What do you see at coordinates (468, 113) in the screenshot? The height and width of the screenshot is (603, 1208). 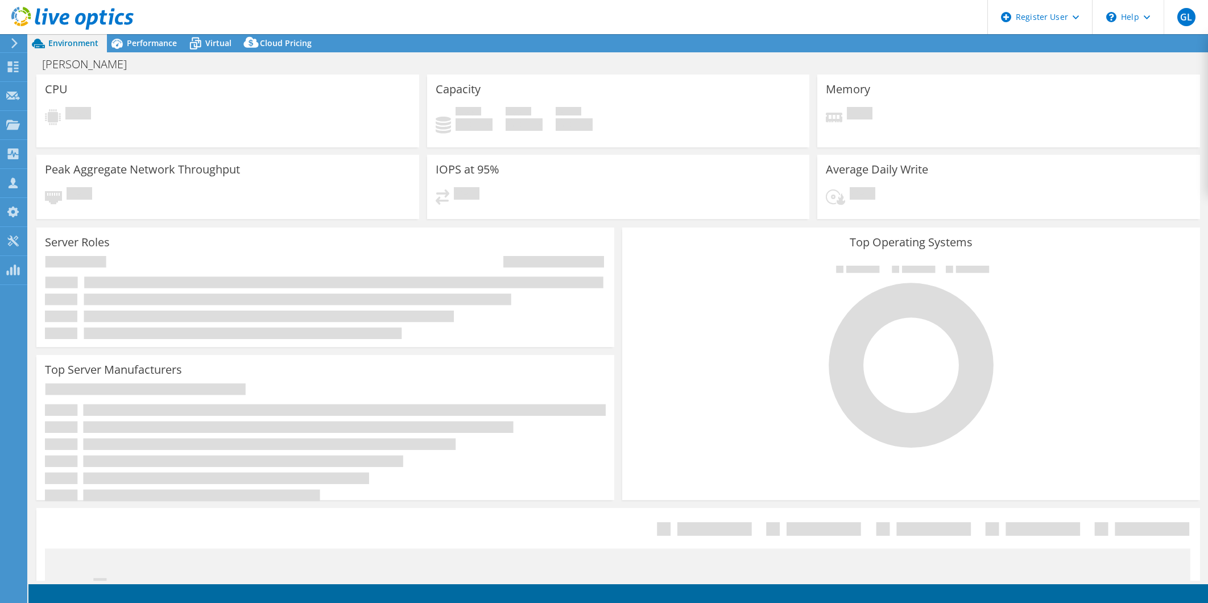 I see `span: Used` at bounding box center [468, 113].